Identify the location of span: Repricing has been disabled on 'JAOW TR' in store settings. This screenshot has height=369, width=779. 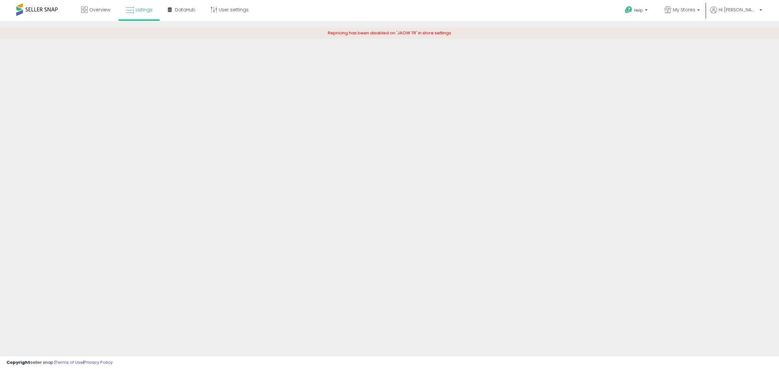
(389, 33).